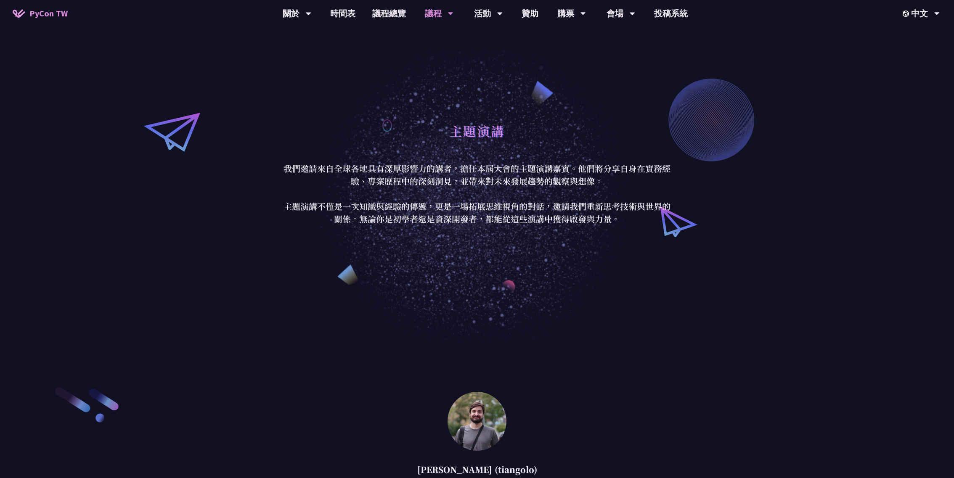 Image resolution: width=954 pixels, height=478 pixels. What do you see at coordinates (40, 13) in the screenshot?
I see `a: PyCon TW` at bounding box center [40, 13].